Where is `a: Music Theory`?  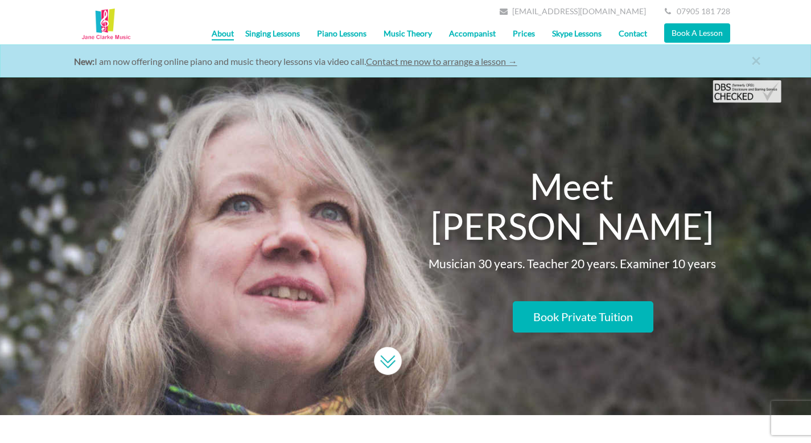 a: Music Theory is located at coordinates (408, 34).